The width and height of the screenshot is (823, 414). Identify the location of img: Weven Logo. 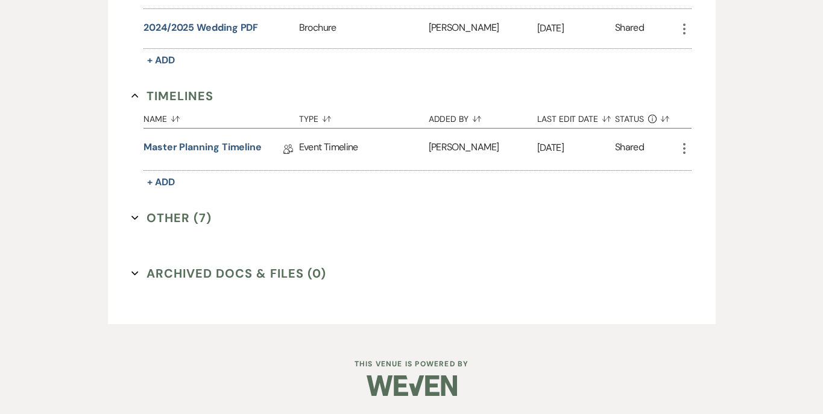
(412, 385).